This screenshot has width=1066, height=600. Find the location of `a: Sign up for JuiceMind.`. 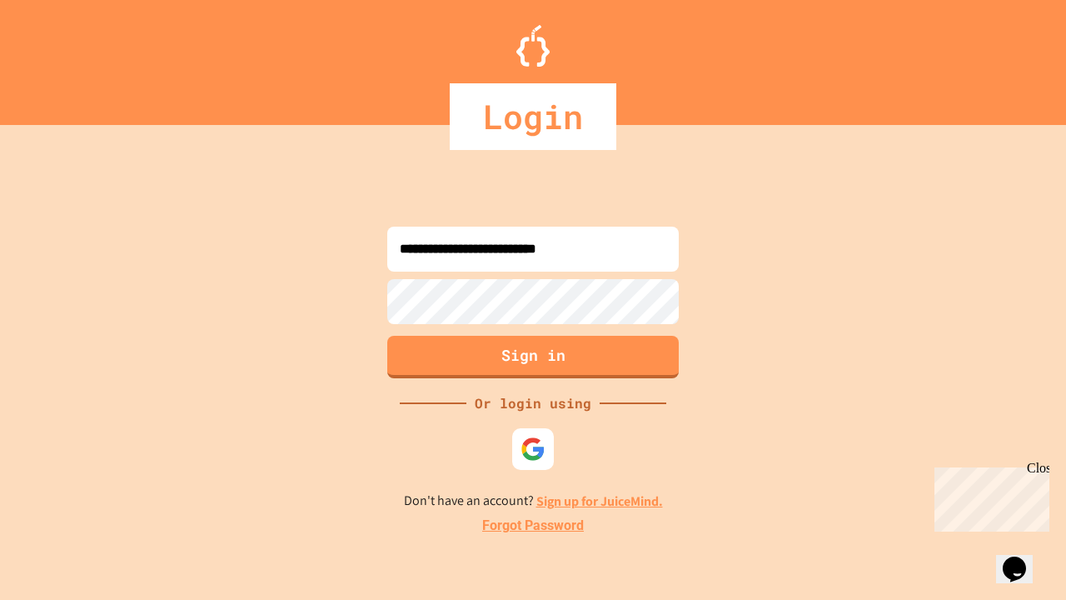

a: Sign up for JuiceMind. is located at coordinates (600, 501).